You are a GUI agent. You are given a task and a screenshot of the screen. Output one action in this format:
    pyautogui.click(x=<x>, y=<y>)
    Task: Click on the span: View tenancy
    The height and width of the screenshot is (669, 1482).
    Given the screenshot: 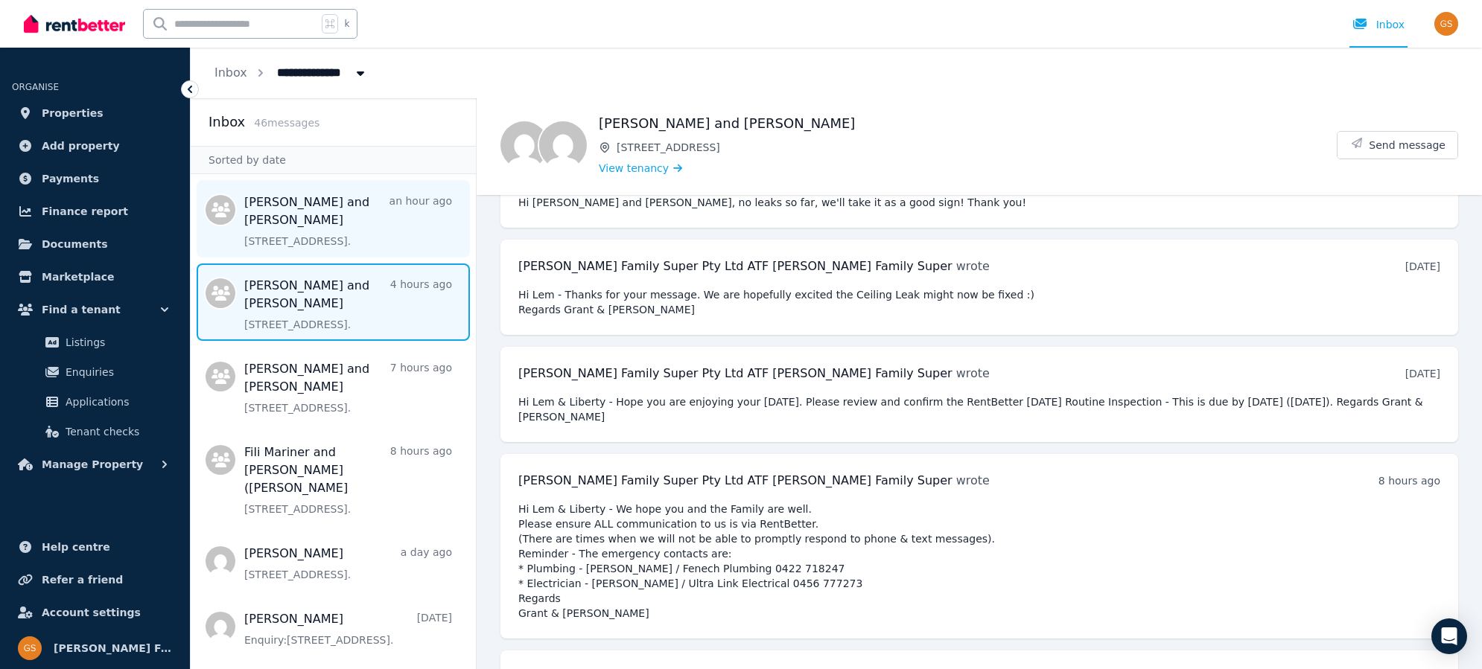 What is the action you would take?
    pyautogui.click(x=634, y=168)
    